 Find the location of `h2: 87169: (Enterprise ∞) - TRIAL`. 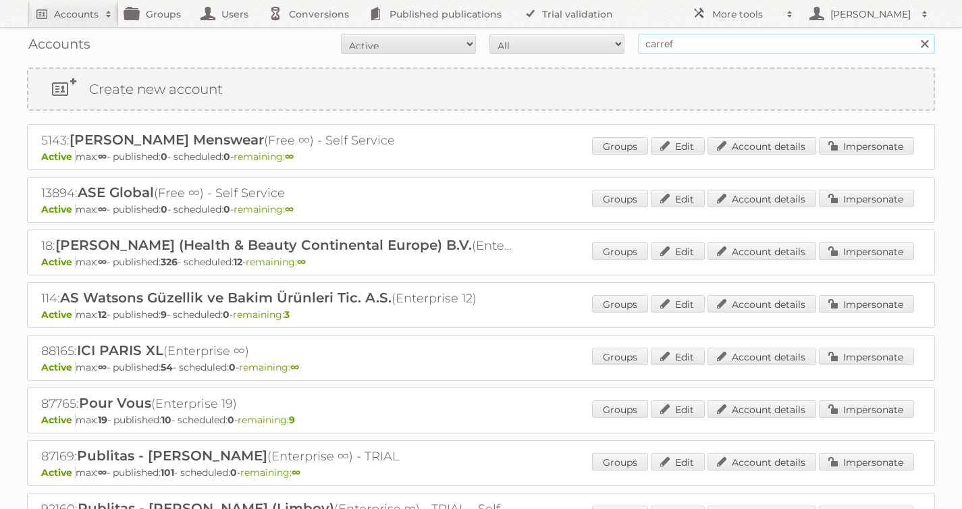

h2: 87169: (Enterprise ∞) - TRIAL is located at coordinates (277, 456).